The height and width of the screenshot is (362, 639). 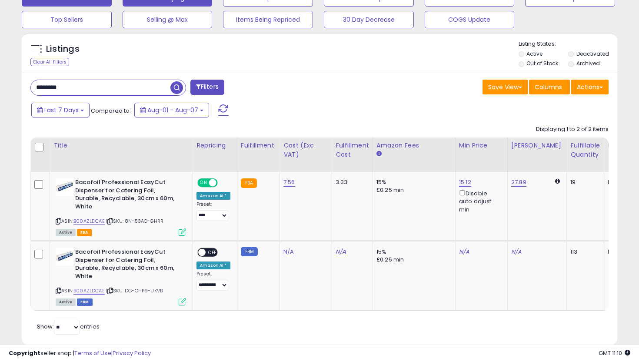 What do you see at coordinates (173, 110) in the screenshot?
I see `span: Aug-01 - Aug-07` at bounding box center [173, 110].